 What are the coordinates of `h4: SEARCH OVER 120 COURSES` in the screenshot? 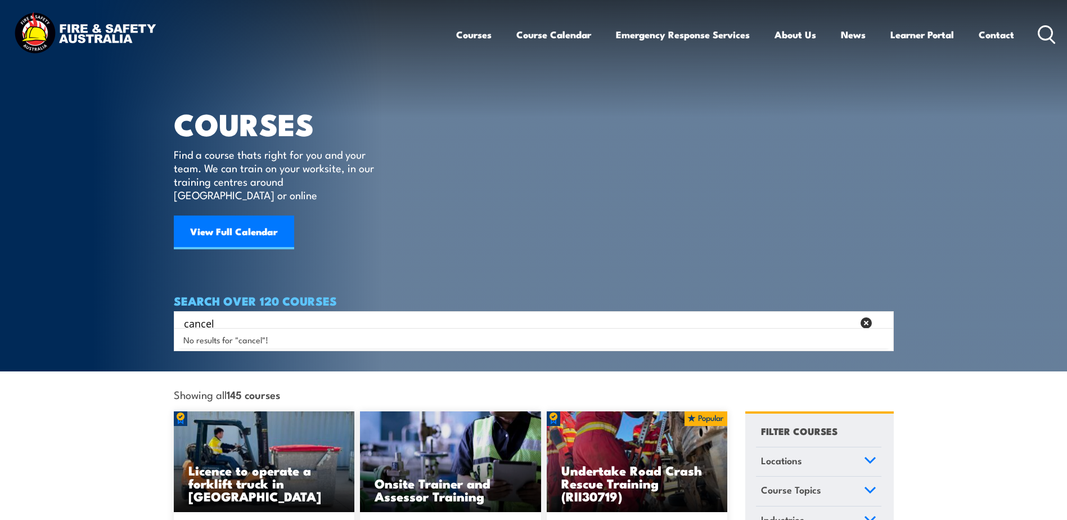 It's located at (534, 300).